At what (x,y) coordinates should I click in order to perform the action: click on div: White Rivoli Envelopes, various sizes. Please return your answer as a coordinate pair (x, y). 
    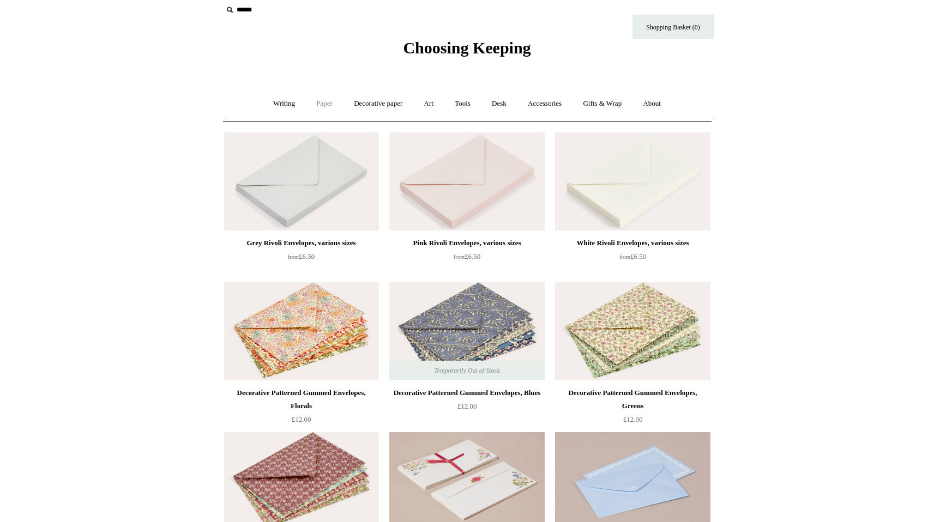
    Looking at the image, I should click on (632, 243).